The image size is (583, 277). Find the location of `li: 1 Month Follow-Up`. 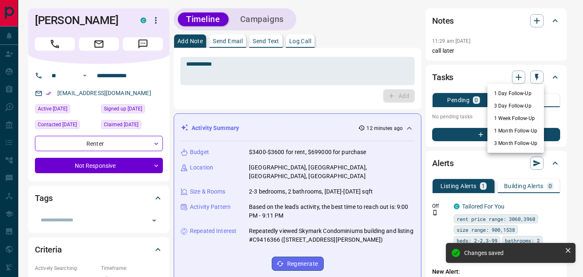

li: 1 Month Follow-Up is located at coordinates (516, 131).